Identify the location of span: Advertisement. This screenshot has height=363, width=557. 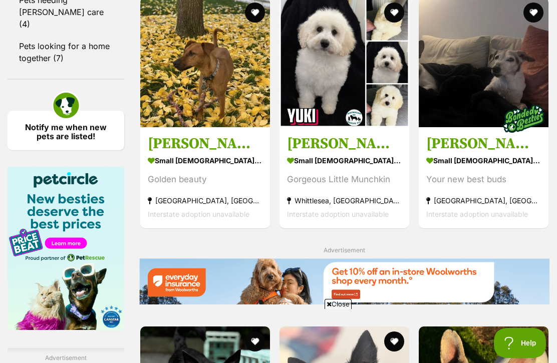
(344, 250).